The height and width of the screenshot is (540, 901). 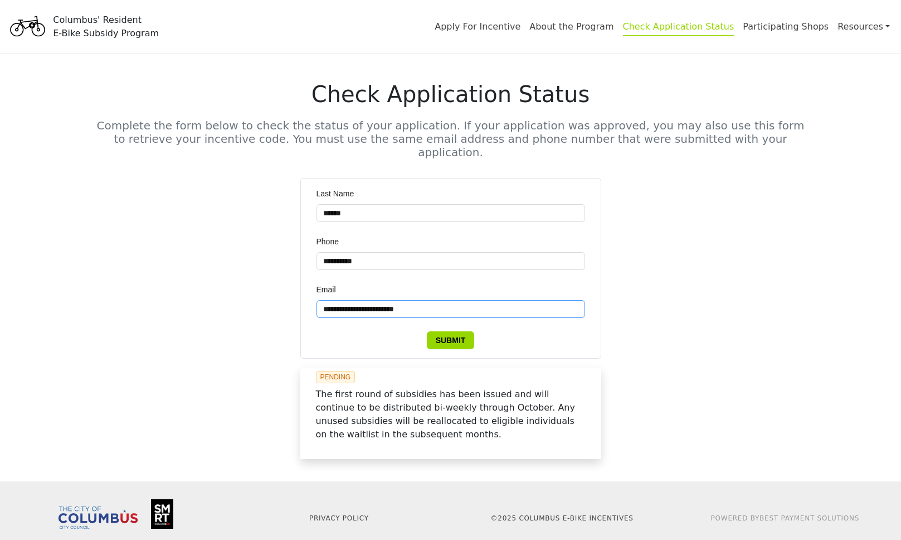 I want to click on span: Submit, so click(x=451, y=340).